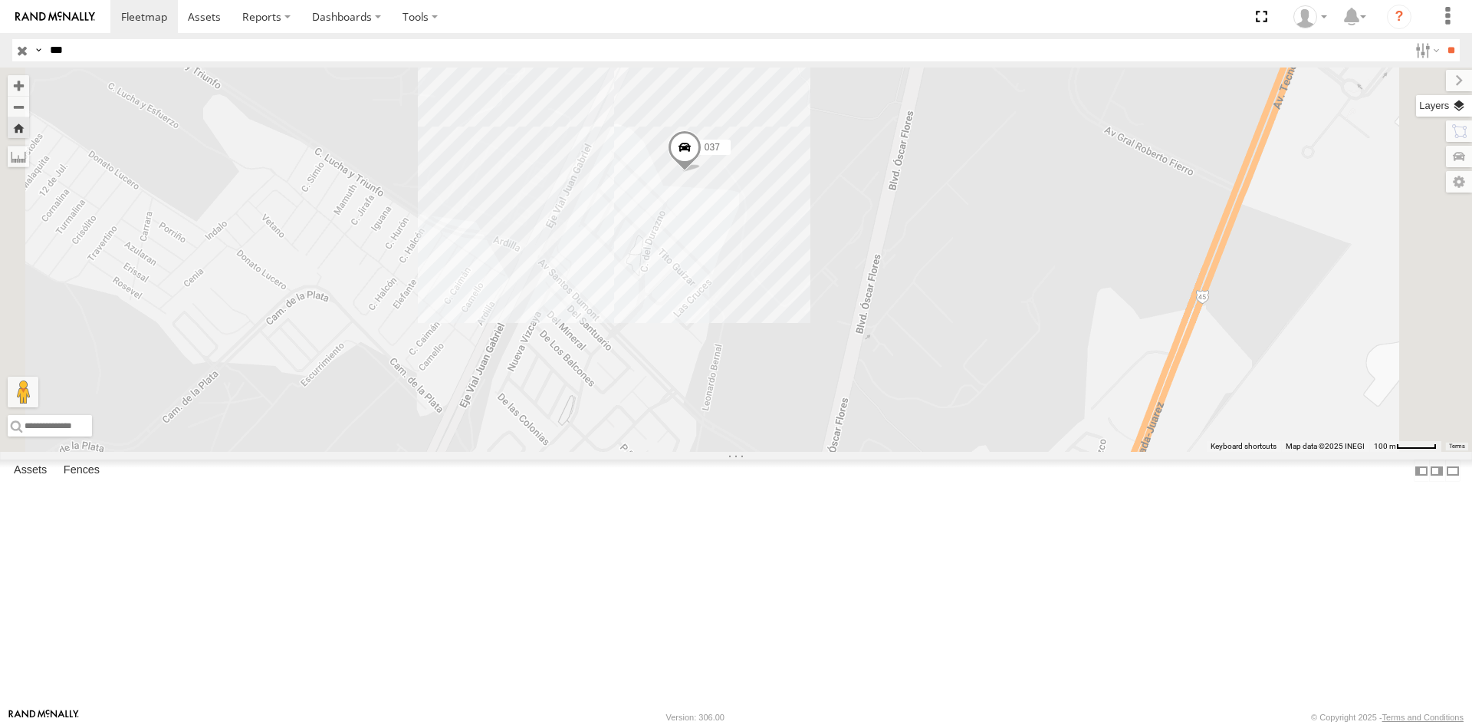 The height and width of the screenshot is (725, 1472). I want to click on label: Dock Summary Table to the Right, so click(1437, 470).